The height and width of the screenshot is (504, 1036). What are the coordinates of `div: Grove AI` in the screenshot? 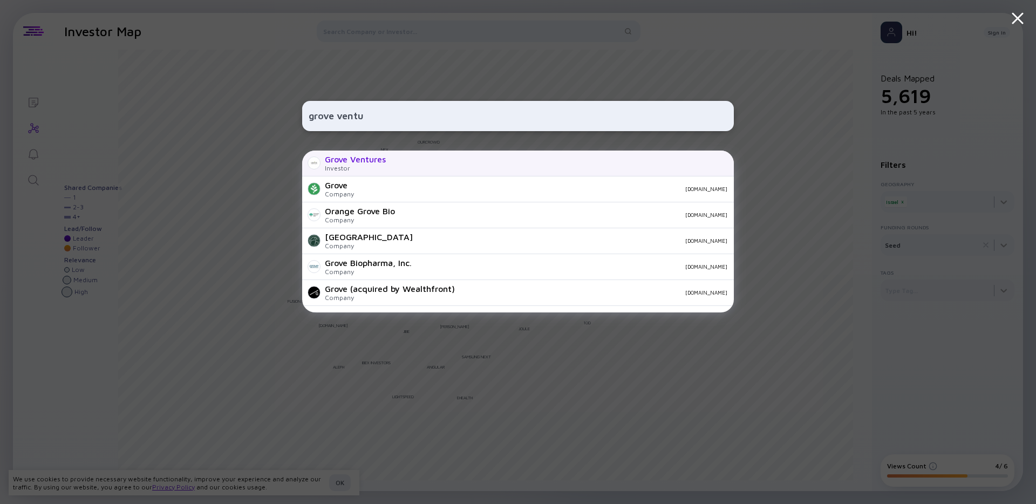 It's located at (342, 315).